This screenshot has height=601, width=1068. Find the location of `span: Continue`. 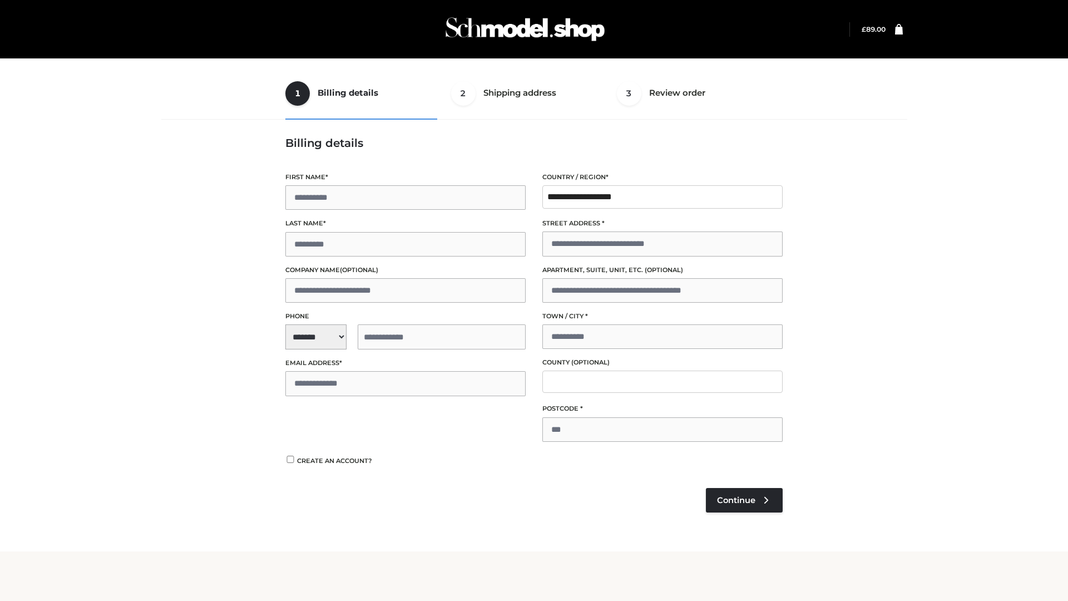

span: Continue is located at coordinates (736, 500).